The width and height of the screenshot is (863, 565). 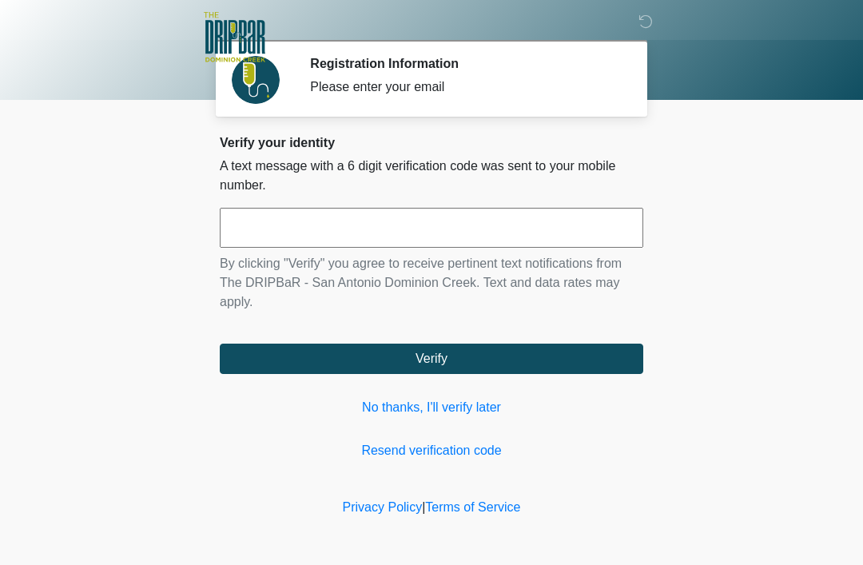 What do you see at coordinates (383, 507) in the screenshot?
I see `a: Privacy Policy` at bounding box center [383, 507].